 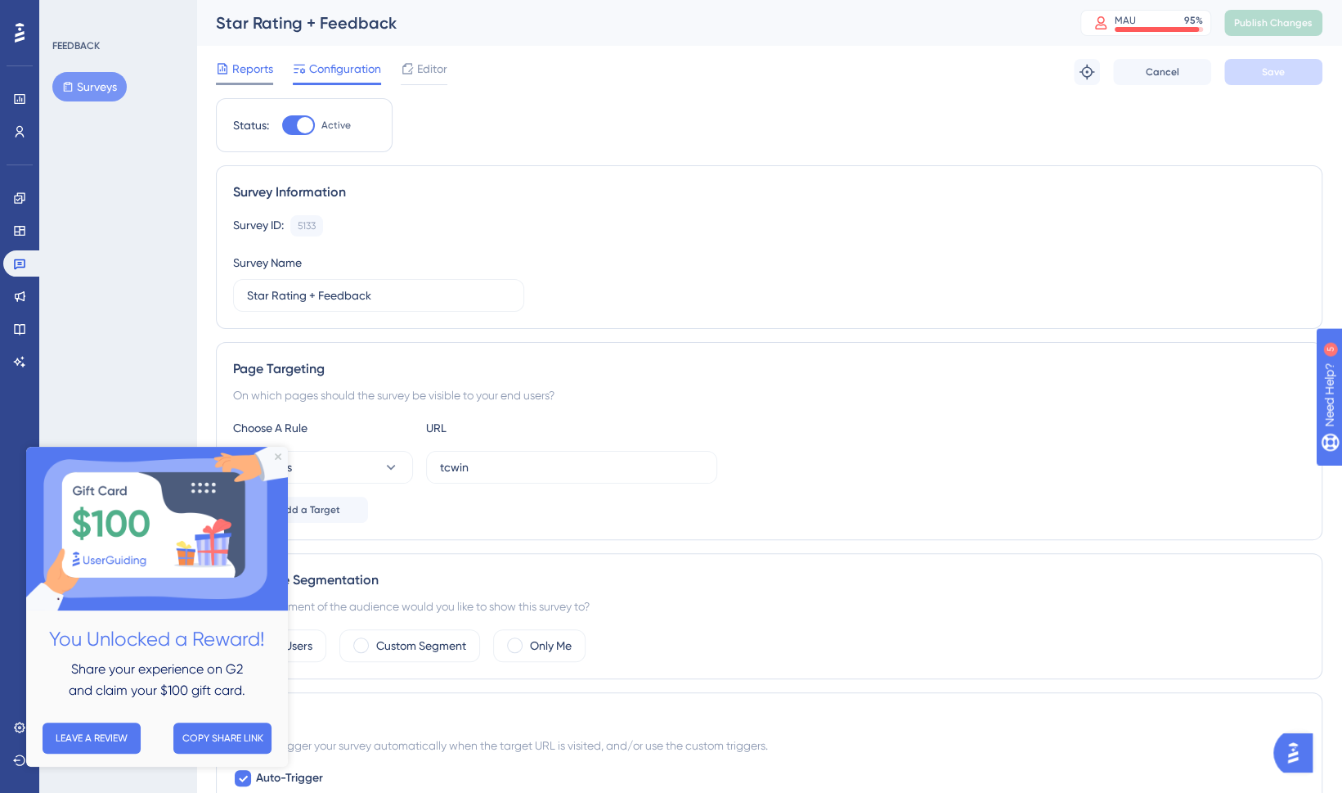 I want to click on button: Publish Changes, so click(x=1274, y=23).